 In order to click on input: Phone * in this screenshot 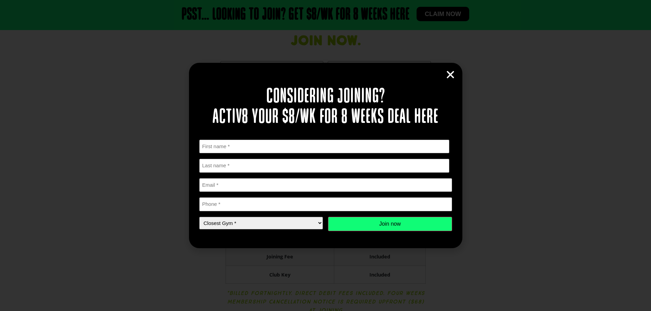, I will do `click(326, 204)`.